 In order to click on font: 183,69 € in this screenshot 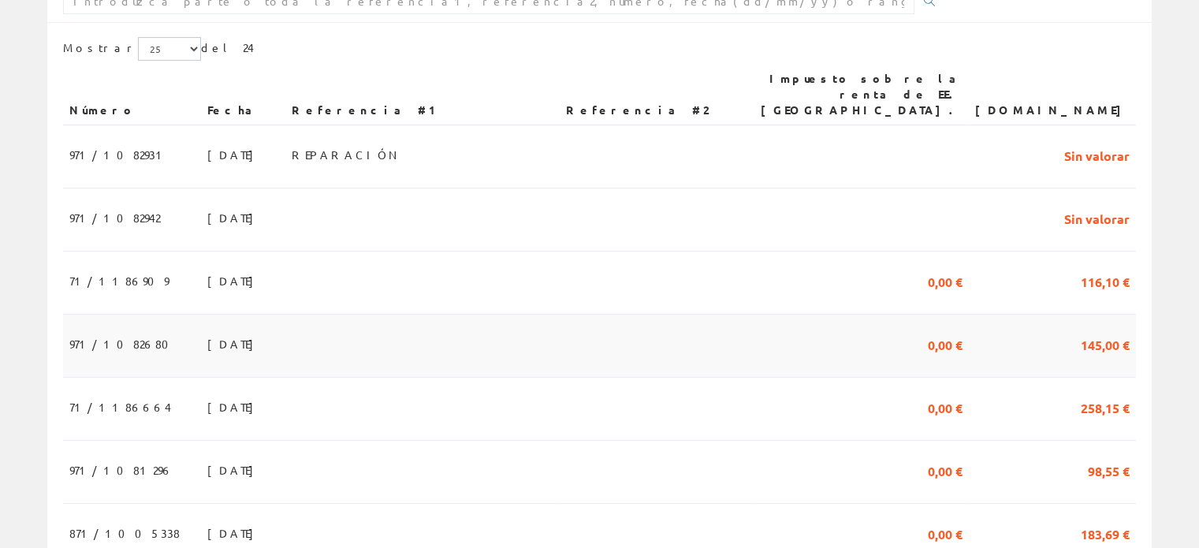, I will do `click(1105, 534)`.